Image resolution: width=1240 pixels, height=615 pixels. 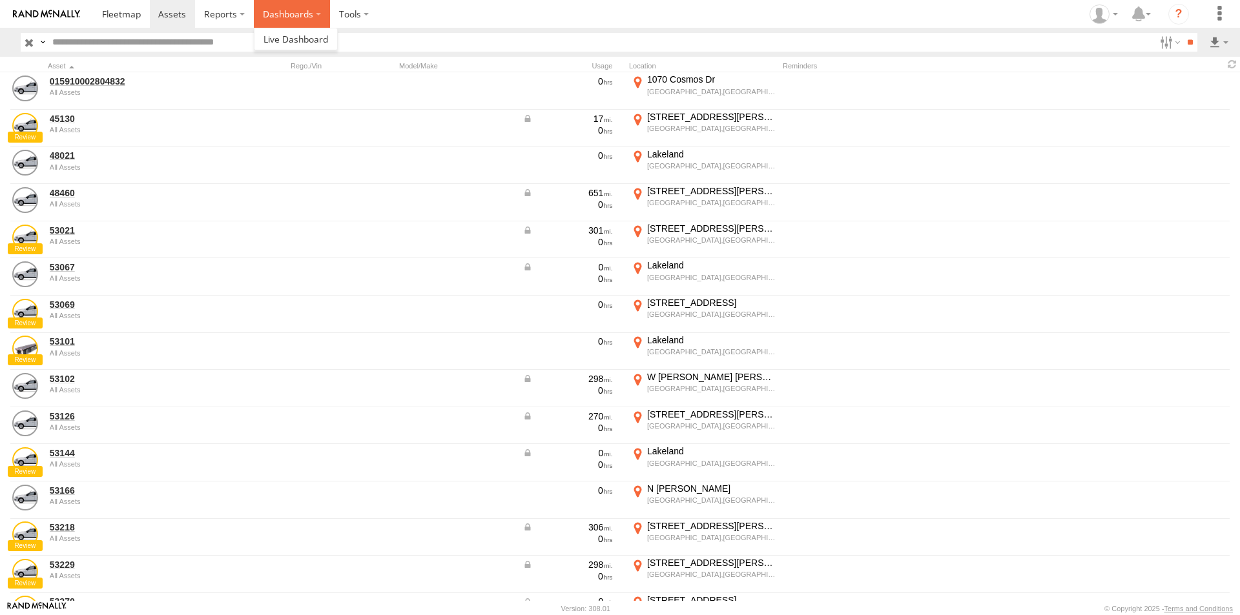 I want to click on a: 53218, so click(x=138, y=528).